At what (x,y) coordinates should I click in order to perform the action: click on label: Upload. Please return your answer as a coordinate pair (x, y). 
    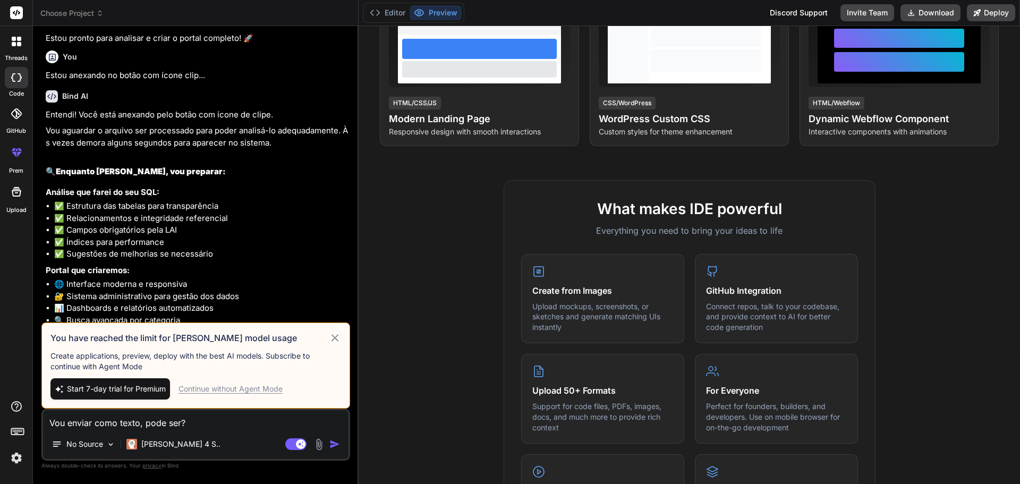
    Looking at the image, I should click on (16, 210).